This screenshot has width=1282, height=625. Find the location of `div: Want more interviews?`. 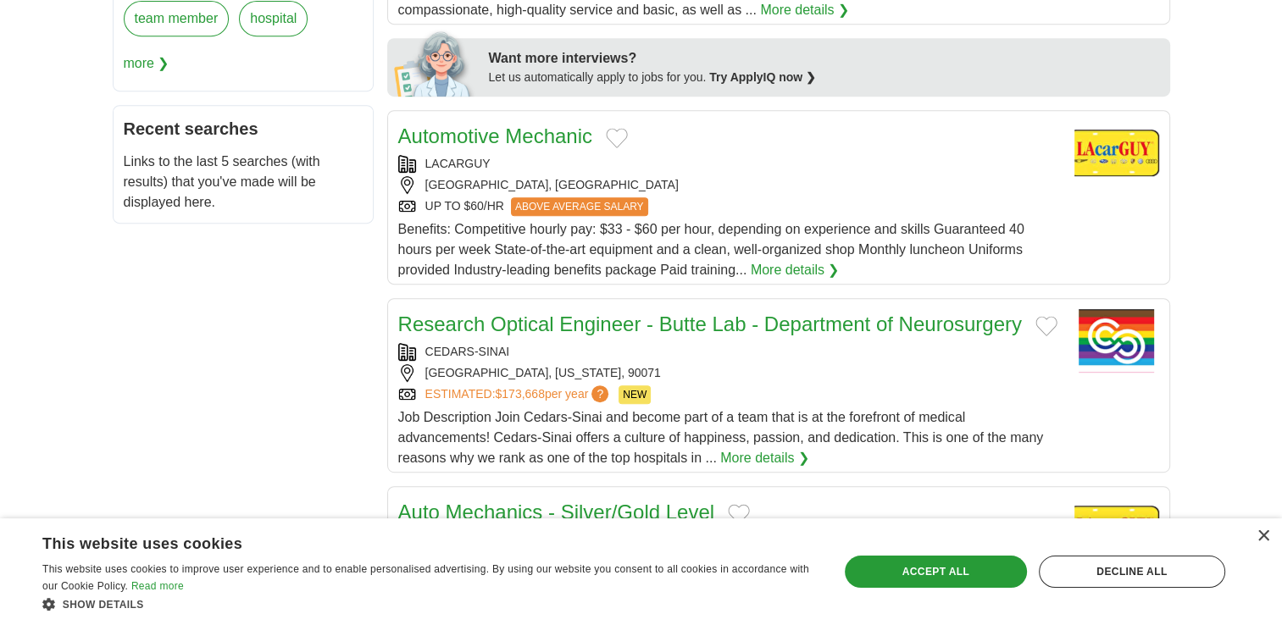

div: Want more interviews? is located at coordinates (824, 58).